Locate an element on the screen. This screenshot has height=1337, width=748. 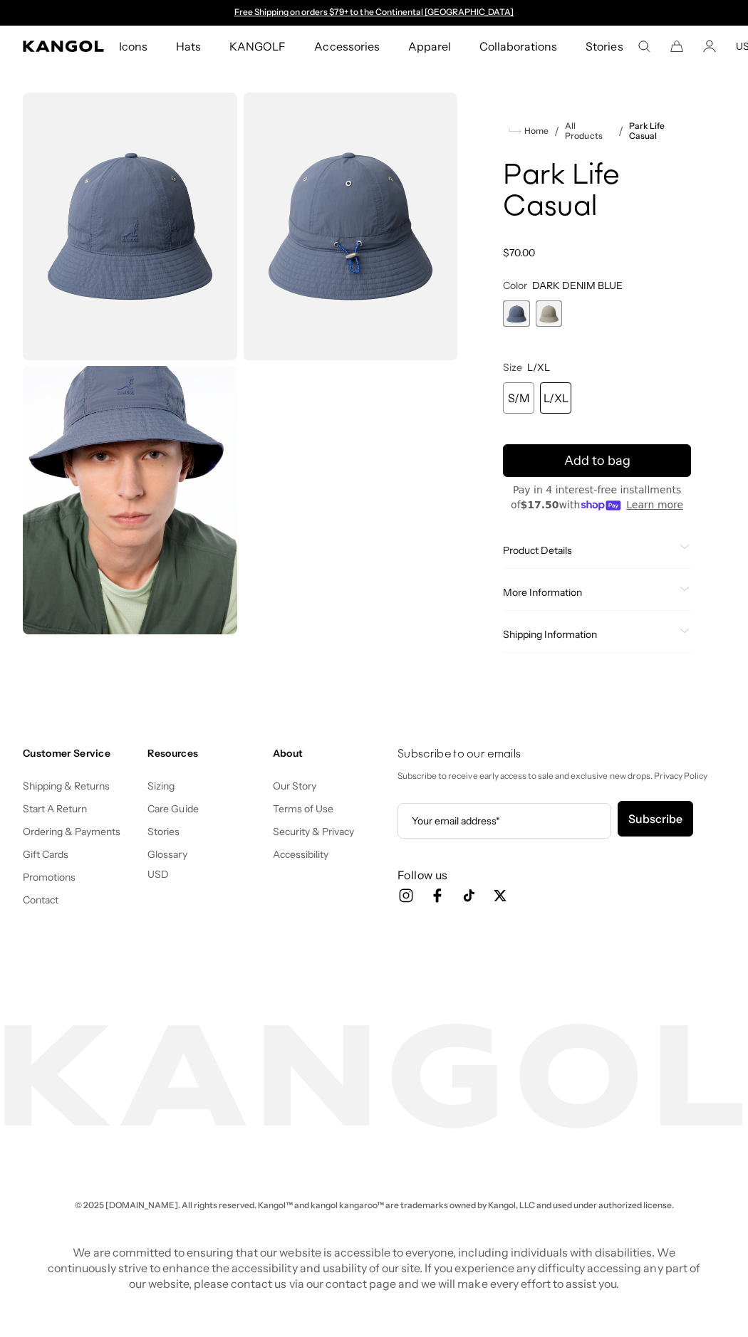
div: 2 of 2 is located at coordinates (548, 313).